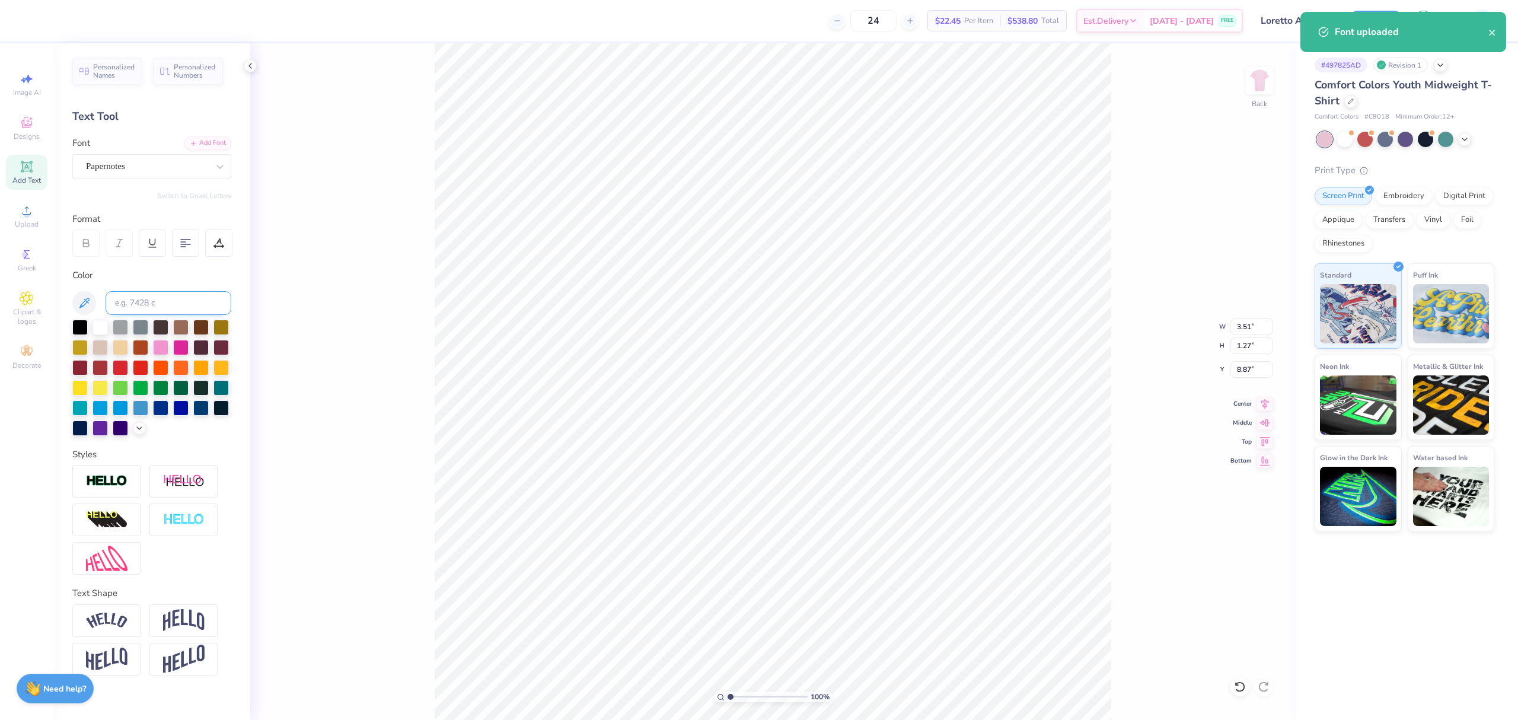 This screenshot has width=1518, height=720. Describe the element at coordinates (1403, 92) in the screenshot. I see `span: Comfort Colors Youth Midweight T-Shirt` at that location.